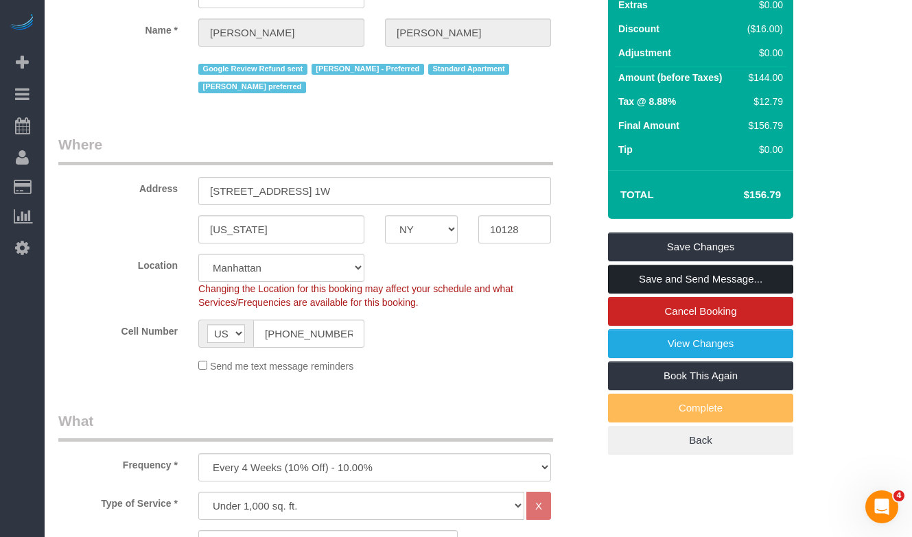 The image size is (912, 537). Describe the element at coordinates (355, 296) in the screenshot. I see `span: Changing the Location for this booking may affect your schedule and what Services/Frequencies are...` at that location.